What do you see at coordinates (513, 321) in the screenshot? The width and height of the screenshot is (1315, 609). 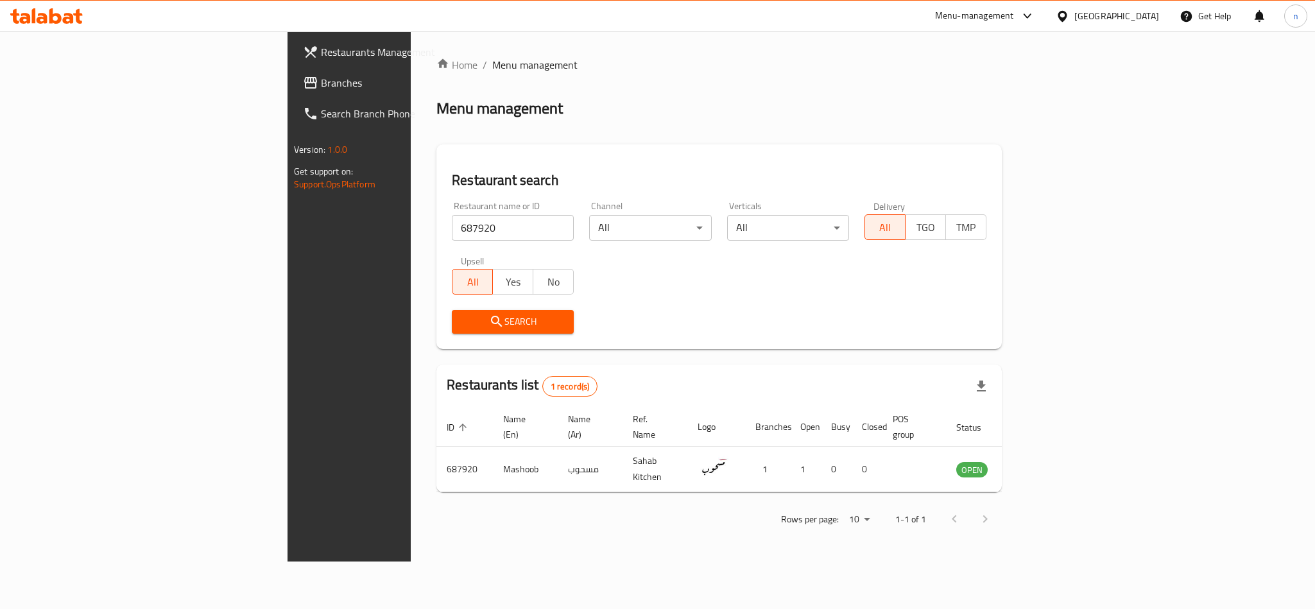 I see `button: Search` at bounding box center [513, 321].